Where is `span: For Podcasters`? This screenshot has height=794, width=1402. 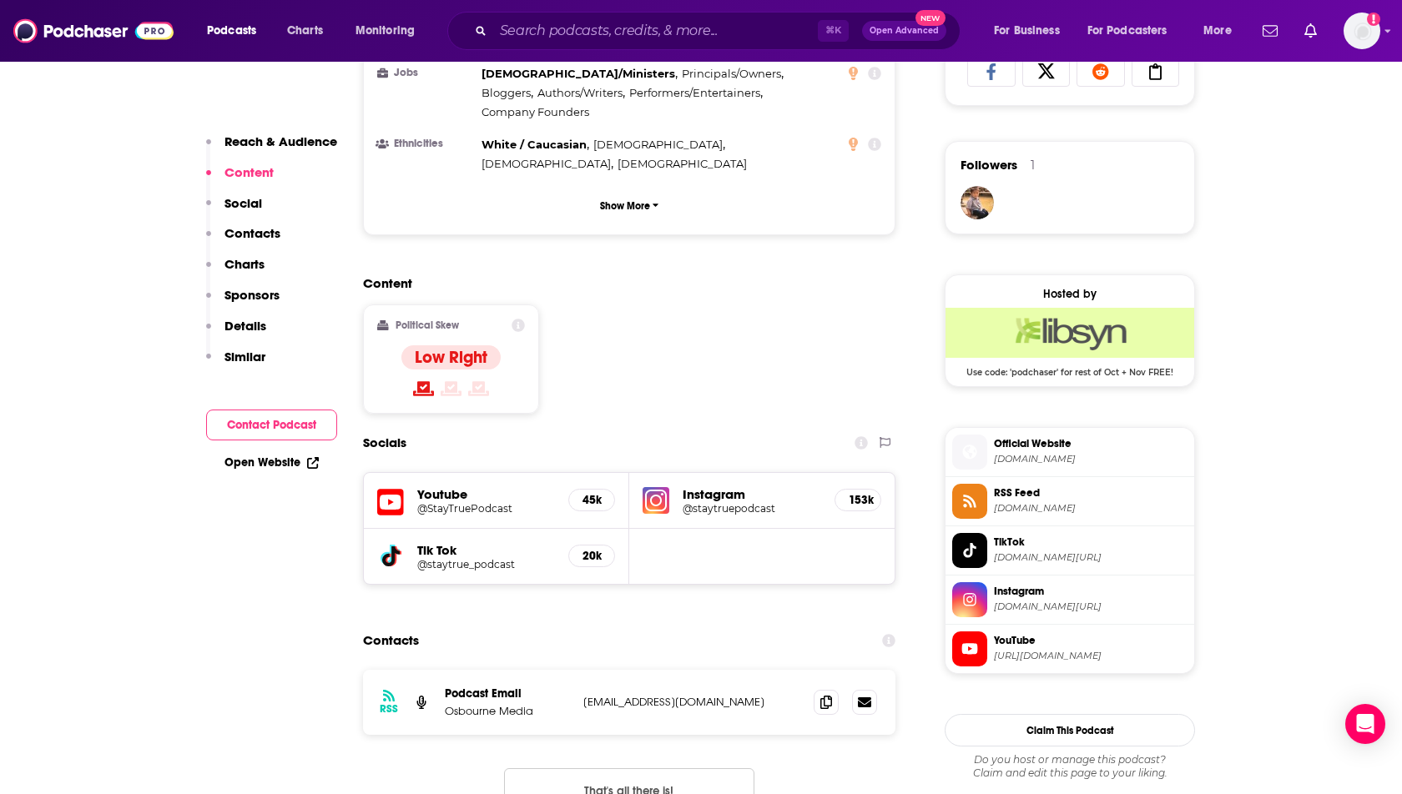 span: For Podcasters is located at coordinates (1127, 31).